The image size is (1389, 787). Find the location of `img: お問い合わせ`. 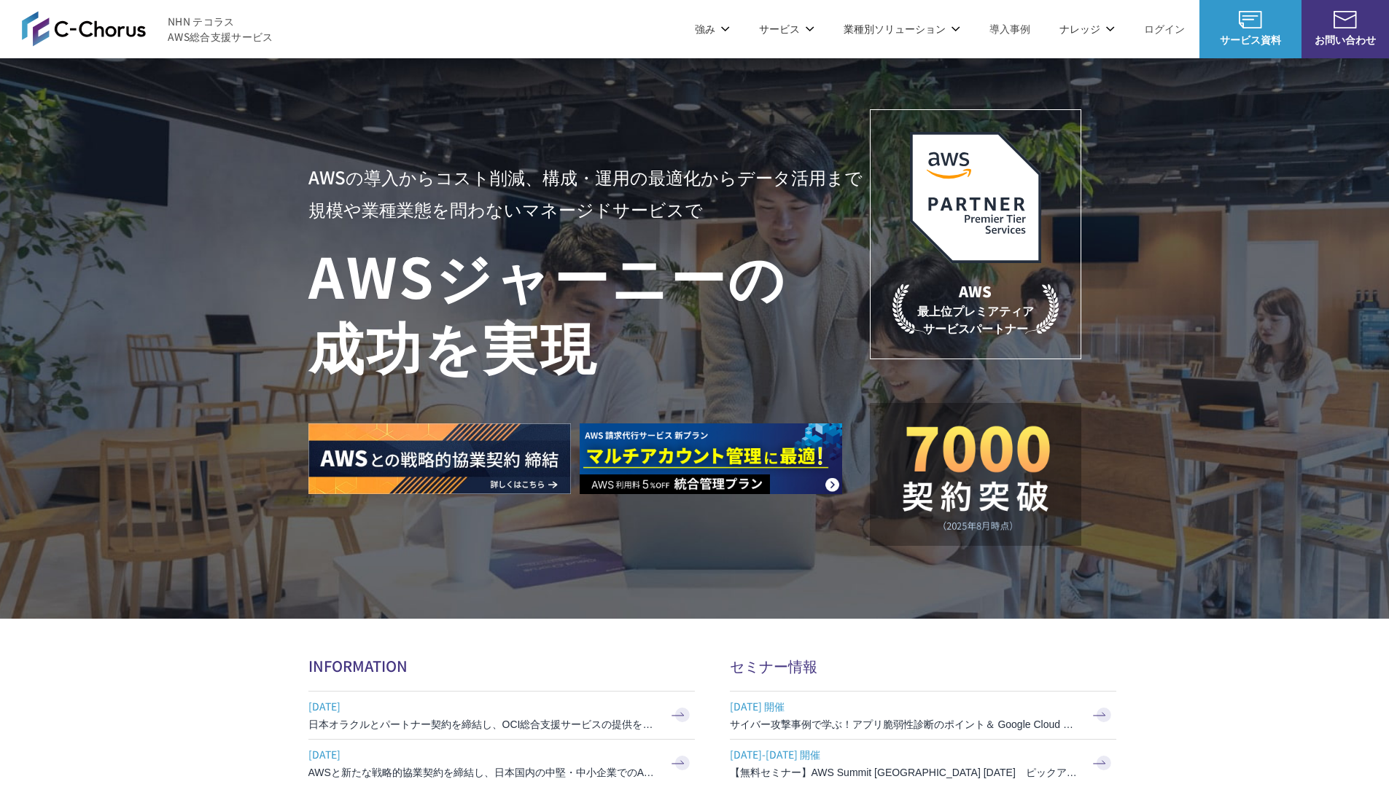

img: お問い合わせ is located at coordinates (1345, 20).